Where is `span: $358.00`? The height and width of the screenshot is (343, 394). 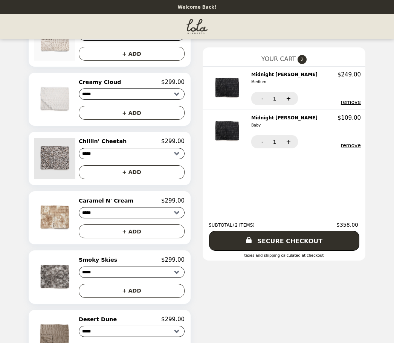 span: $358.00 is located at coordinates (347, 225).